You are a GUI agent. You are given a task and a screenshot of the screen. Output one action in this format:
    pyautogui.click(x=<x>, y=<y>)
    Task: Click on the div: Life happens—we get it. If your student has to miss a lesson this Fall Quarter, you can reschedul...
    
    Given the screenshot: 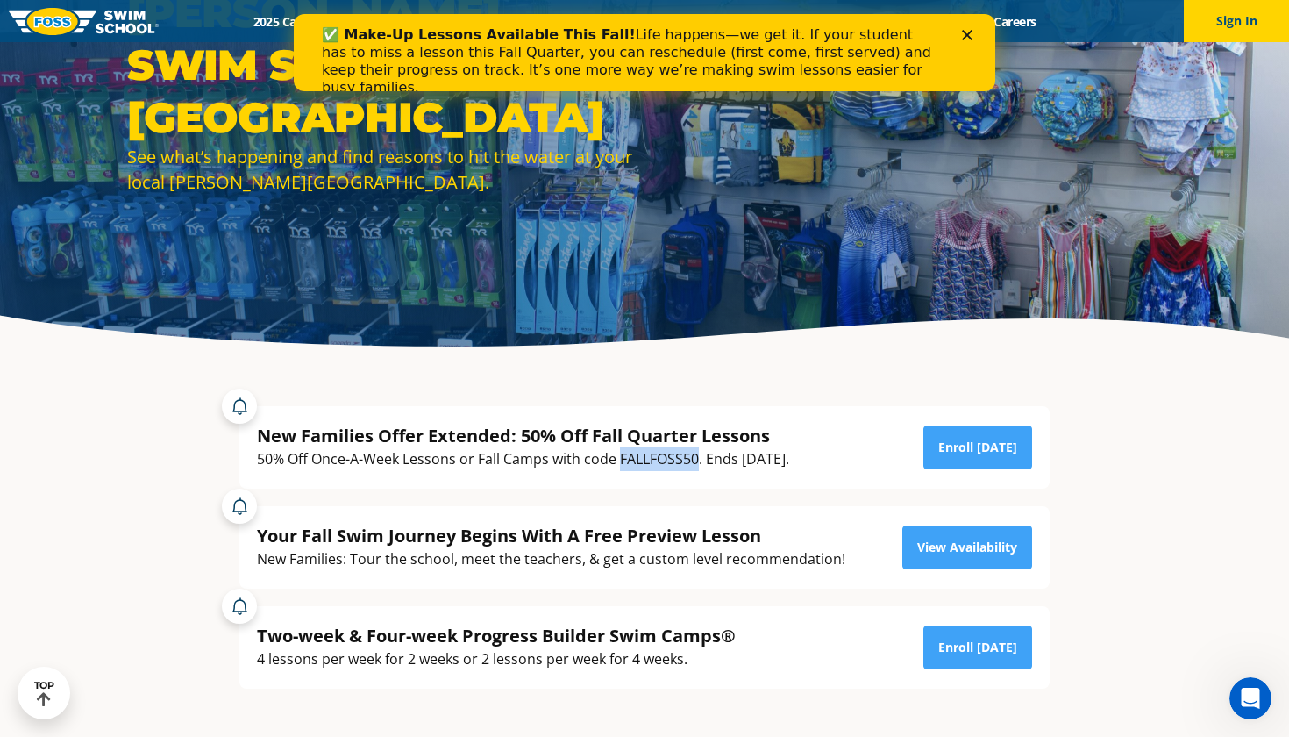 What is the action you would take?
    pyautogui.click(x=337, y=47)
    